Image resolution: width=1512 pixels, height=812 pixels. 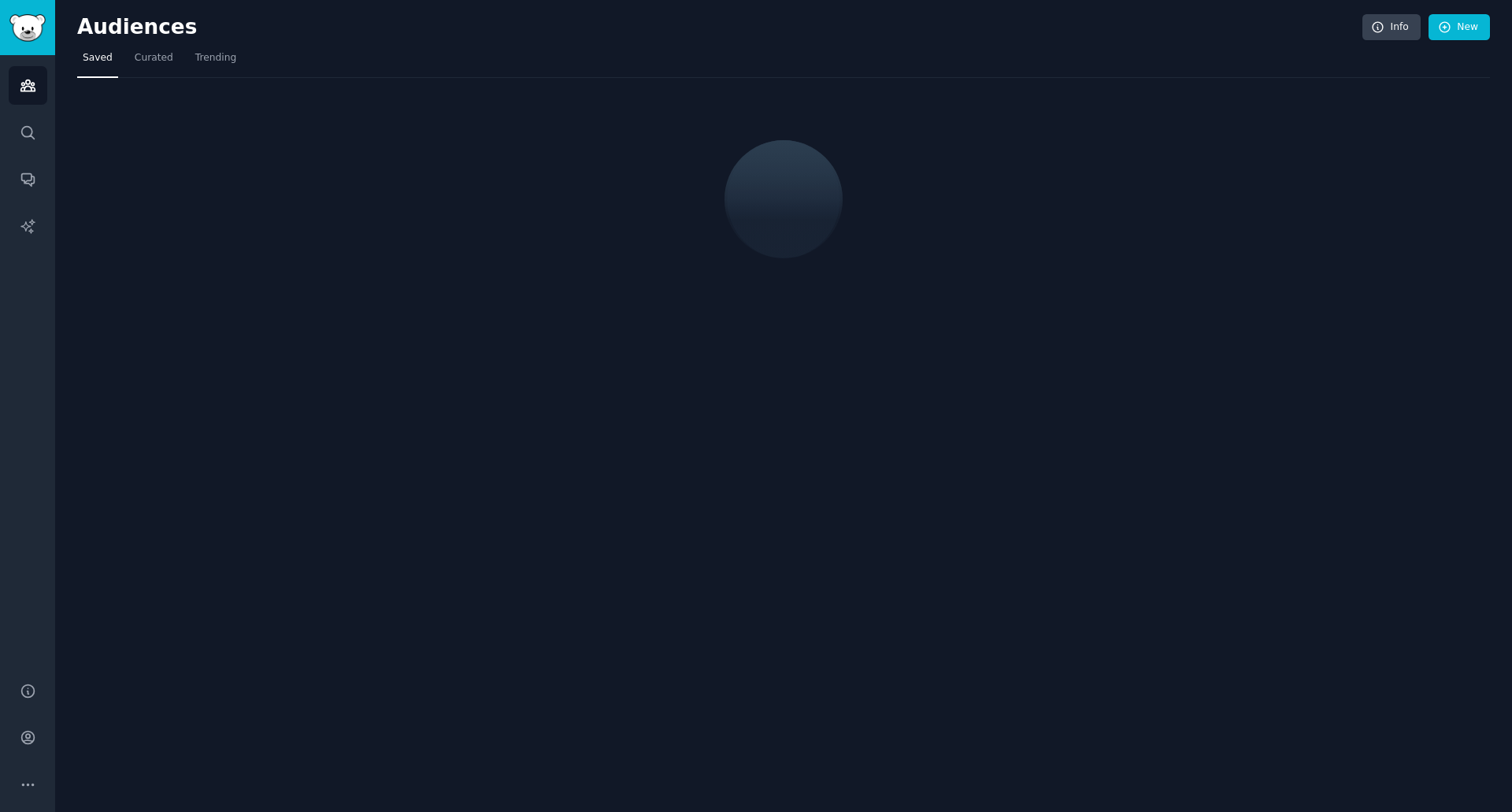 What do you see at coordinates (154, 61) in the screenshot?
I see `a: Curated` at bounding box center [154, 61].